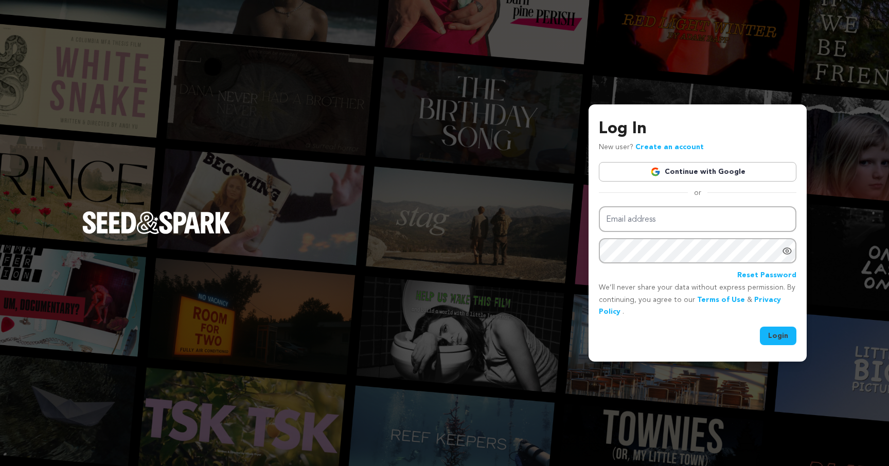 This screenshot has width=889, height=466. I want to click on h3: Log In, so click(697, 129).